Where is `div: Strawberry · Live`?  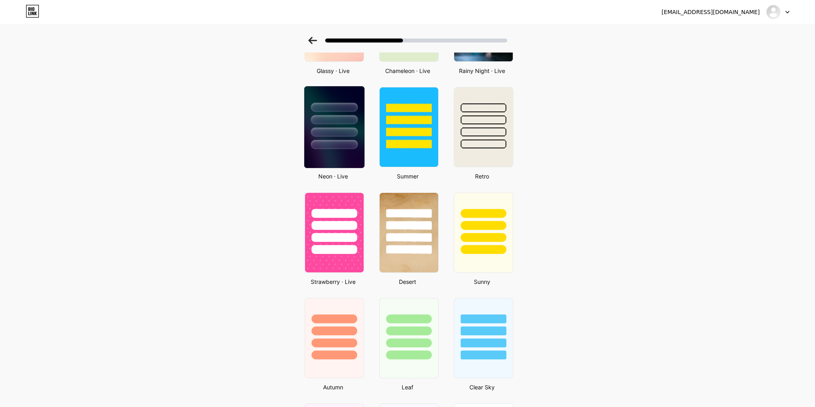 div: Strawberry · Live is located at coordinates (333, 281).